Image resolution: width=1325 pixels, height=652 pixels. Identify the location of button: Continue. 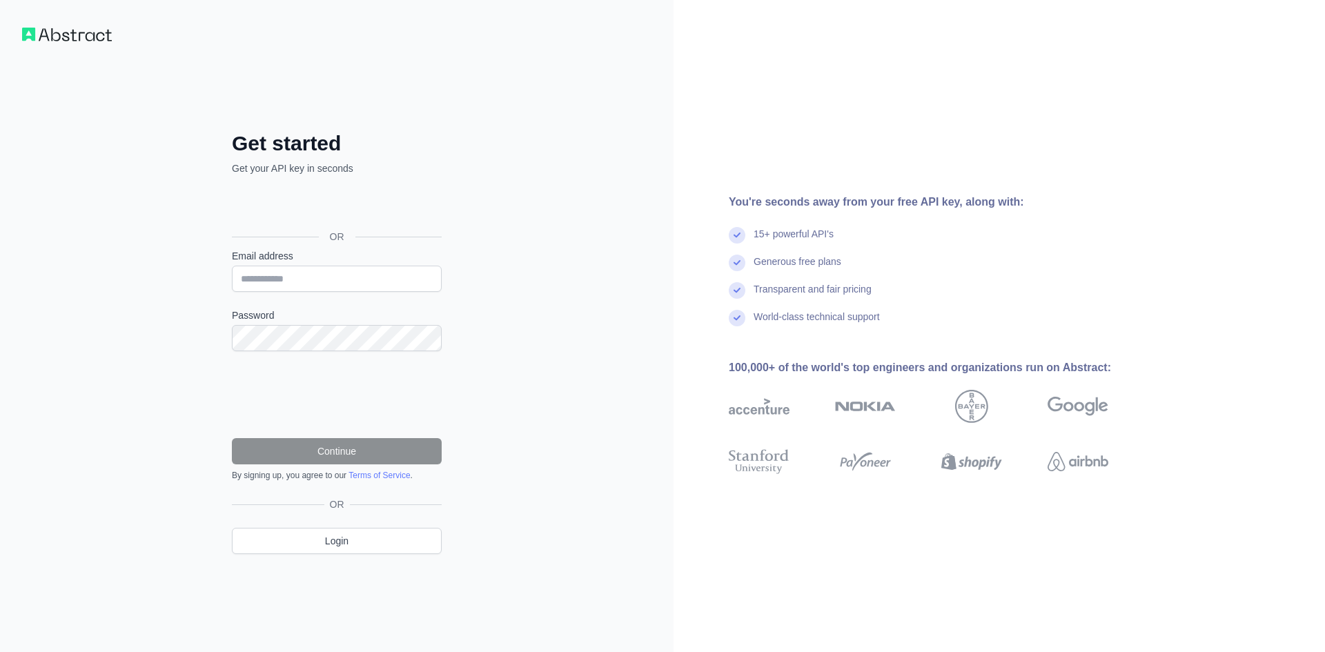
(337, 451).